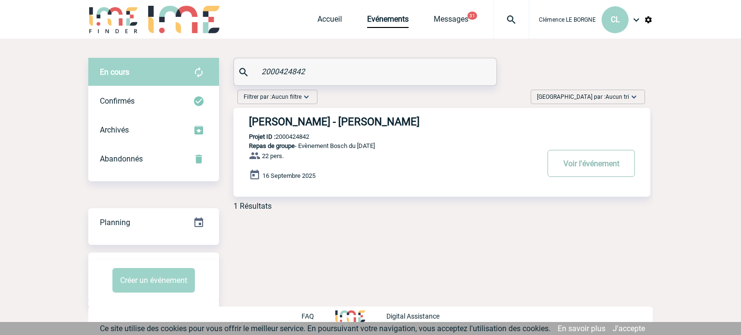 Image resolution: width=741 pixels, height=335 pixels. What do you see at coordinates (581, 328) in the screenshot?
I see `a: En savoir plus` at bounding box center [581, 328].